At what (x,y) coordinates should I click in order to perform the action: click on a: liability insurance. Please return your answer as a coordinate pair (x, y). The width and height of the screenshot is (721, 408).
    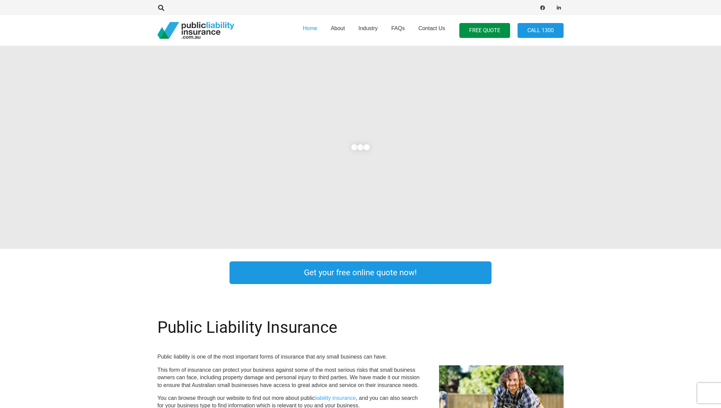
    Looking at the image, I should click on (336, 398).